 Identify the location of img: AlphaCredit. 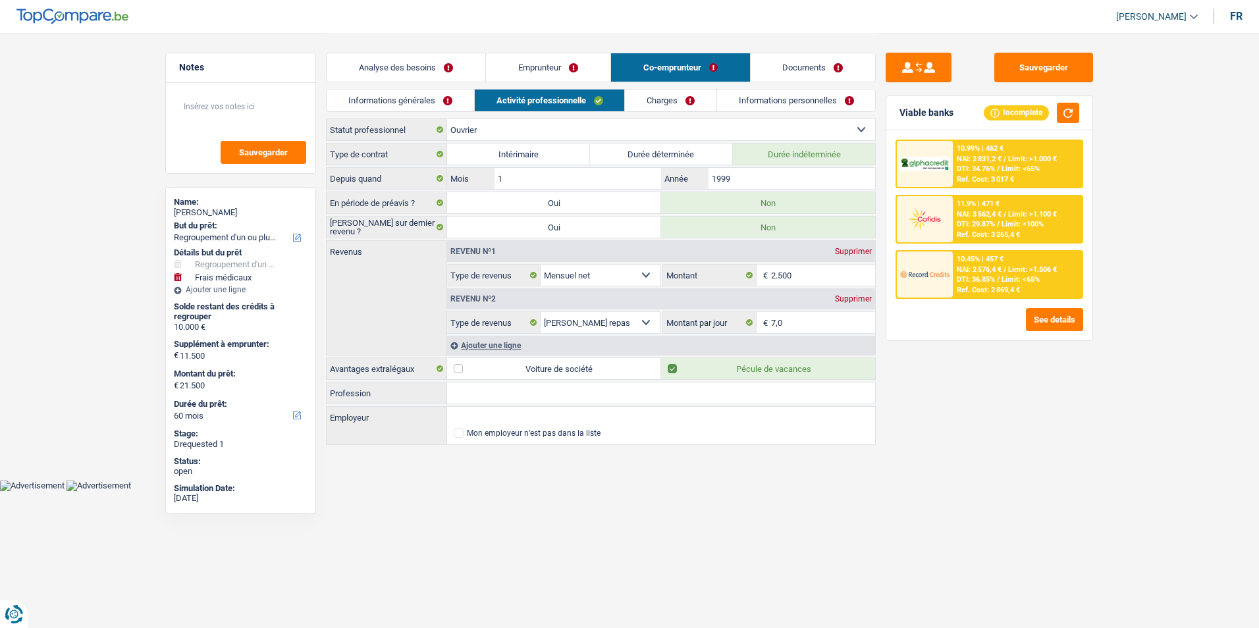
(925, 164).